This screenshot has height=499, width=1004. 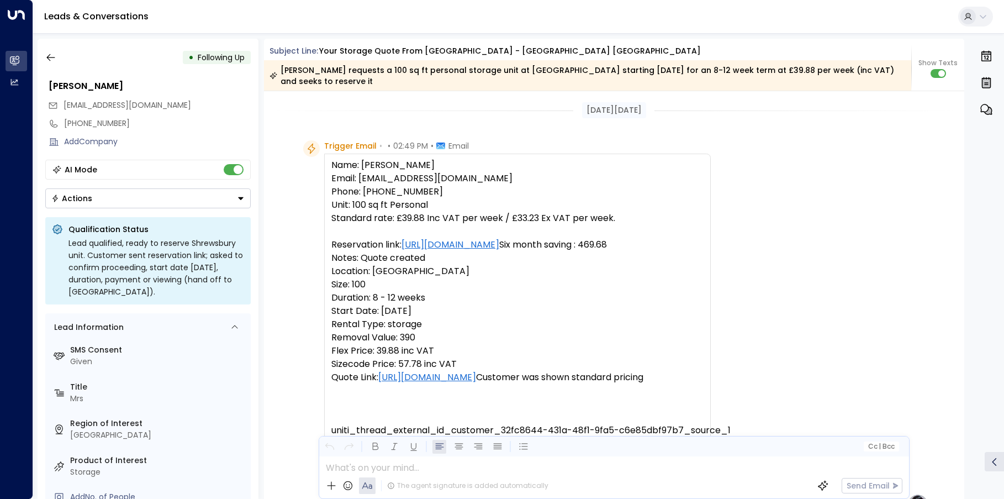 I want to click on a: Leads & Conversations, so click(x=96, y=16).